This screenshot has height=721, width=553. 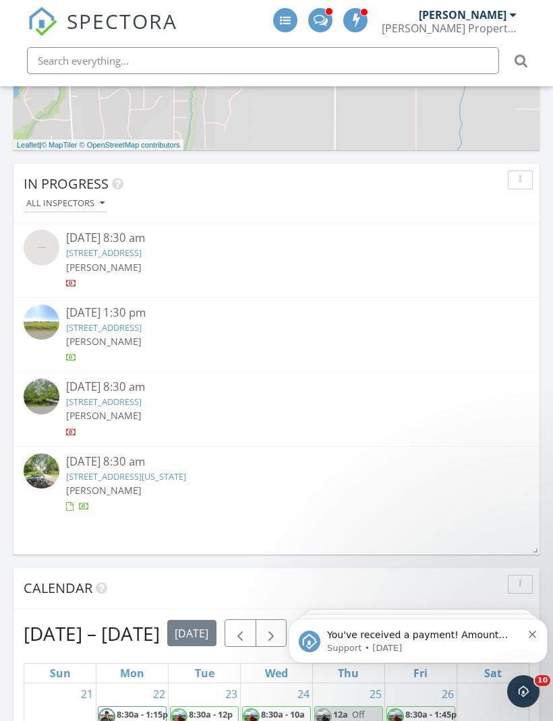 I want to click on a: Go to September 26, 2025, so click(x=447, y=694).